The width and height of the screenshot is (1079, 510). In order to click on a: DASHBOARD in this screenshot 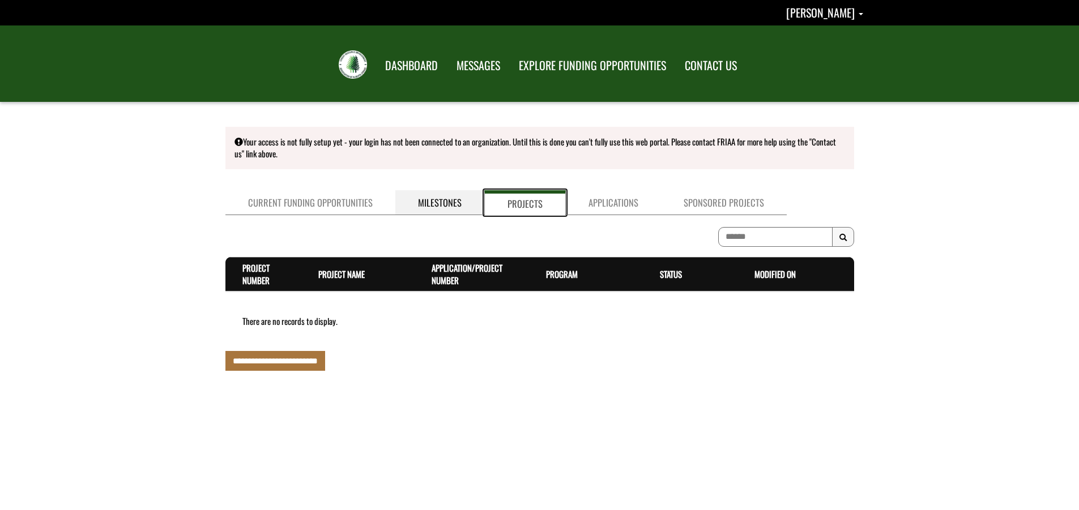, I will do `click(411, 66)`.